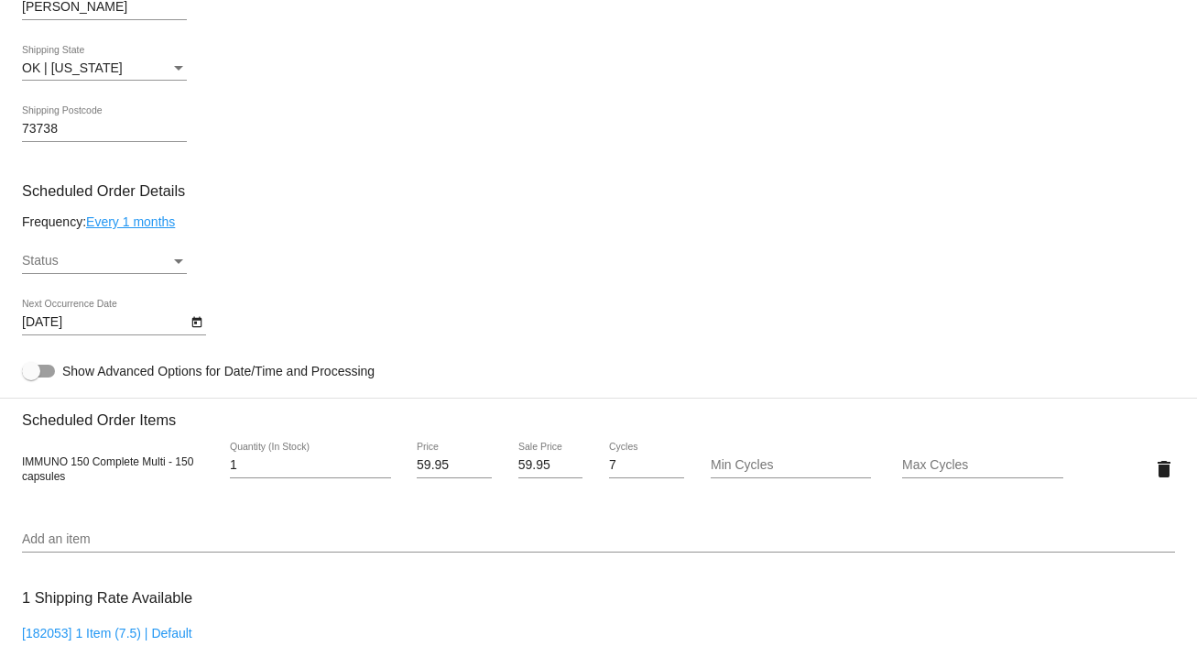  Describe the element at coordinates (104, 261) in the screenshot. I see `mat-select: Status` at that location.